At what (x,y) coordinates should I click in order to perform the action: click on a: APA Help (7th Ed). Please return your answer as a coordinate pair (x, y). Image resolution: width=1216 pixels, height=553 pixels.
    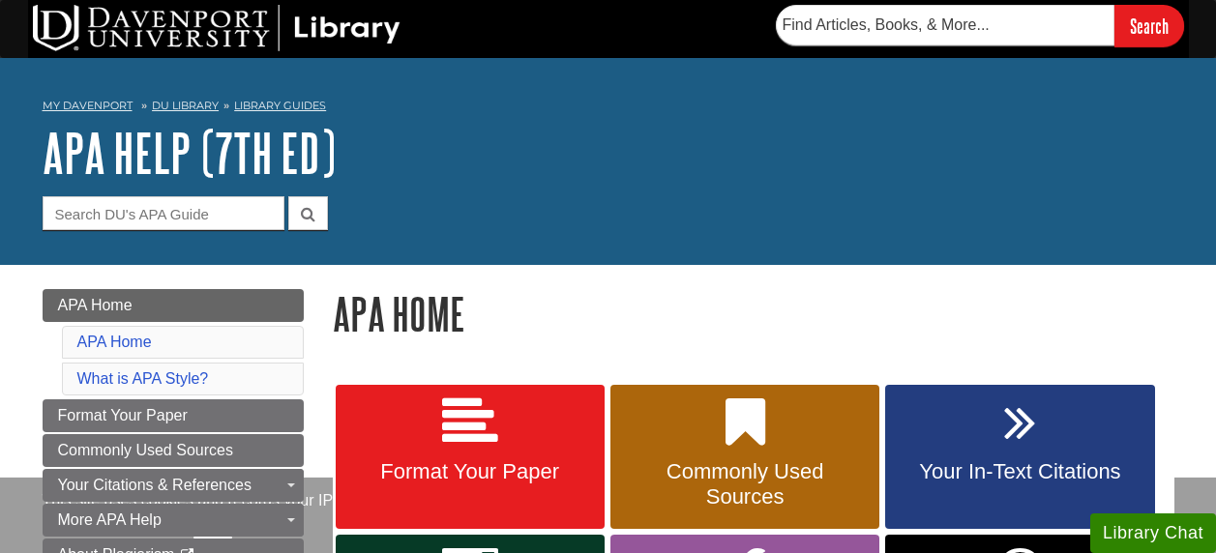
    Looking at the image, I should click on (189, 153).